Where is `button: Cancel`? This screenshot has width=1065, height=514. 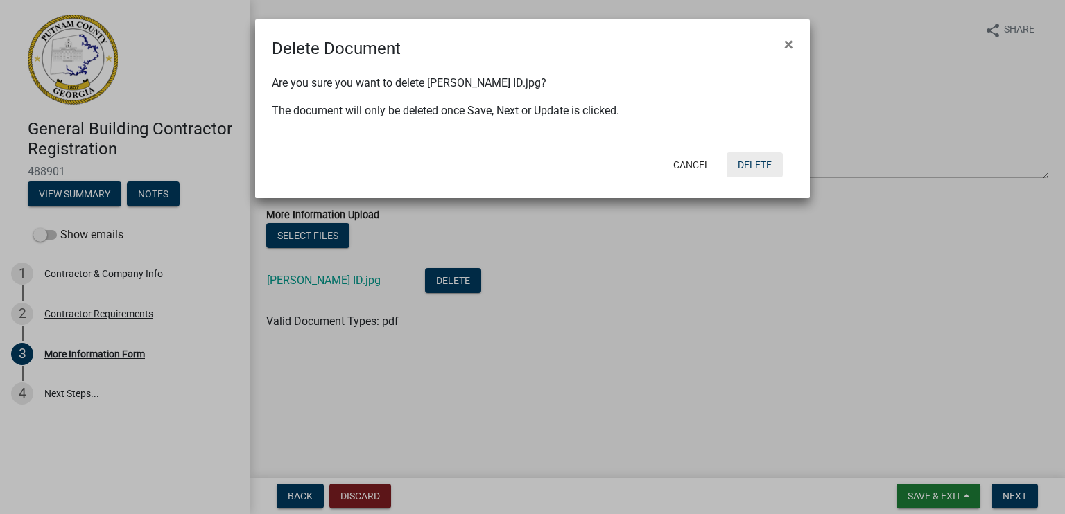 button: Cancel is located at coordinates (691, 165).